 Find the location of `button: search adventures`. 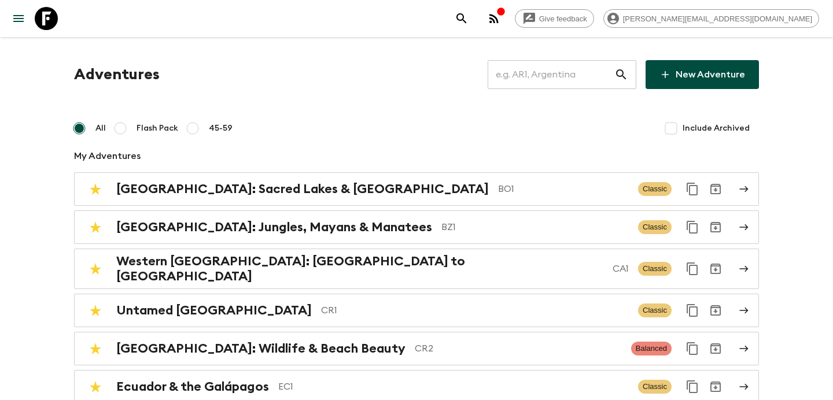

button: search adventures is located at coordinates (462, 19).